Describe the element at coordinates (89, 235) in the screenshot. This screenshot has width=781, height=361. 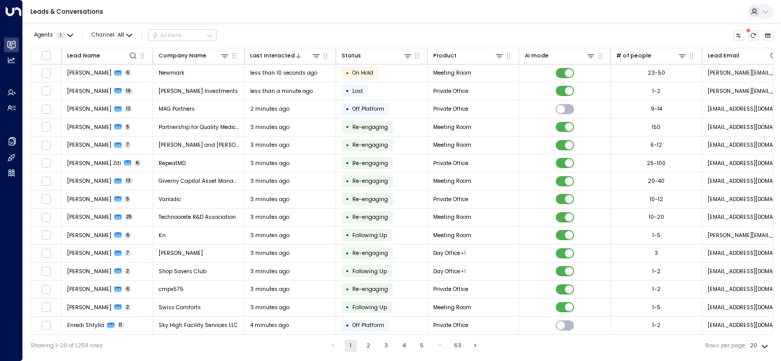
I see `span: Kristin Michaelson` at that location.